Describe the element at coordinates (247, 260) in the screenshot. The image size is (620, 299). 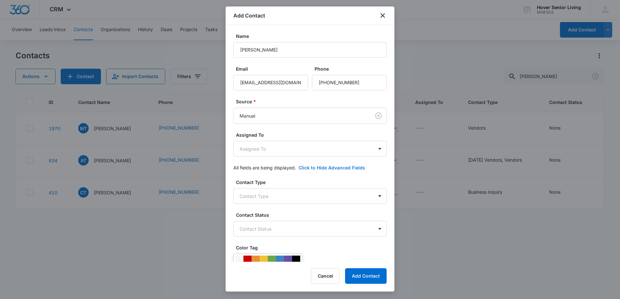
I see `div: #CC0000` at that location.